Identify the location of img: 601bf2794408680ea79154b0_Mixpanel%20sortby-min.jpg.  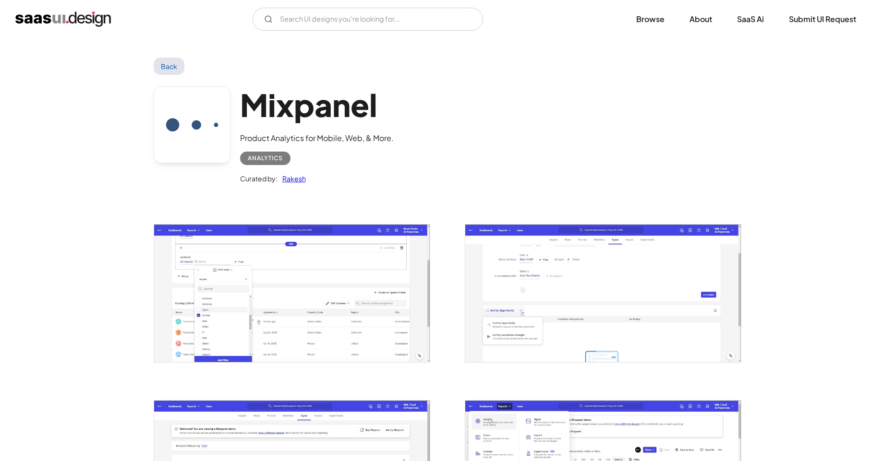
(603, 293).